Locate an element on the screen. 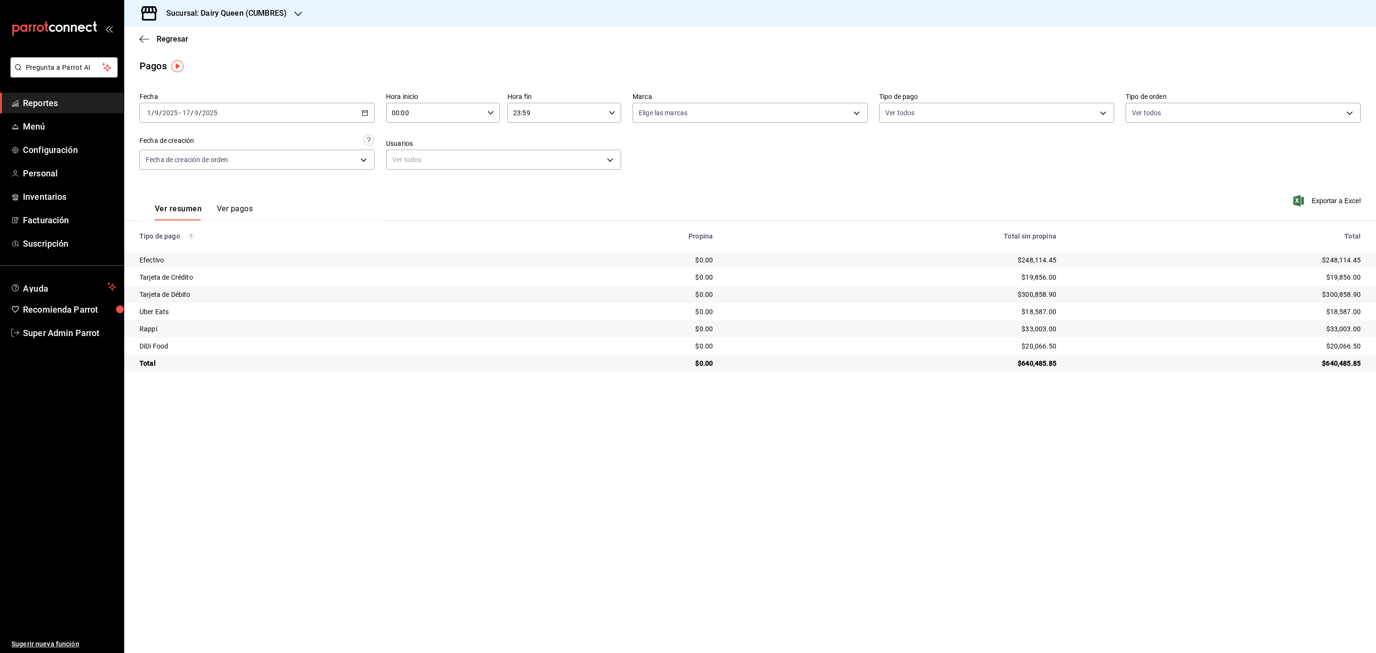  label: Usuarios is located at coordinates (504, 143).